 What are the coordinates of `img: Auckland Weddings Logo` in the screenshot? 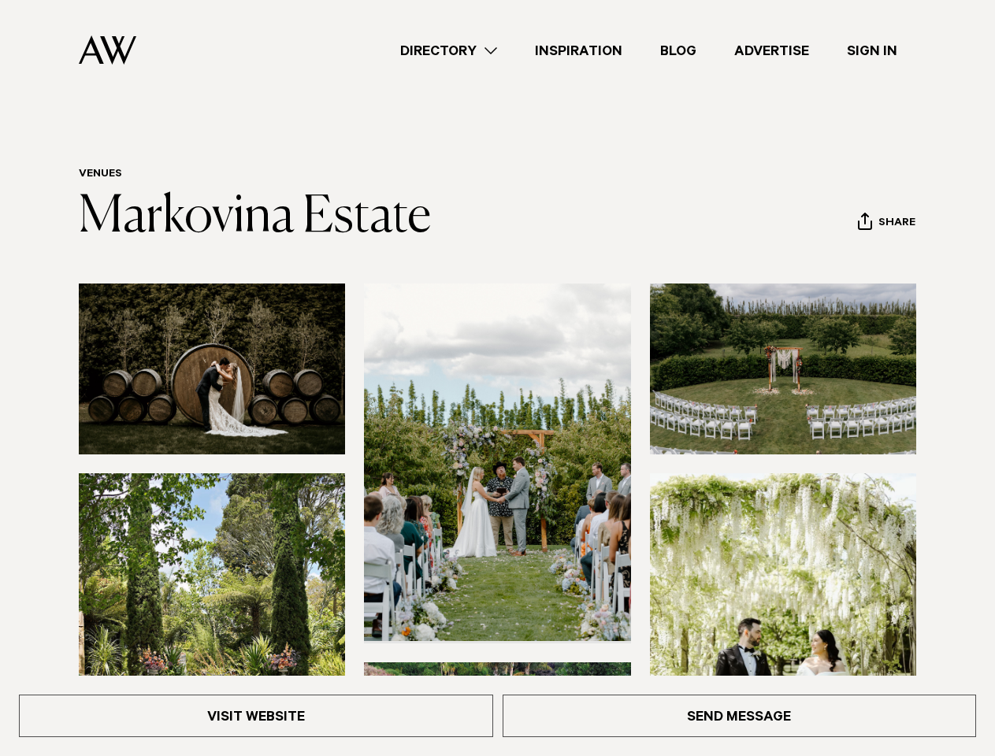 It's located at (107, 50).